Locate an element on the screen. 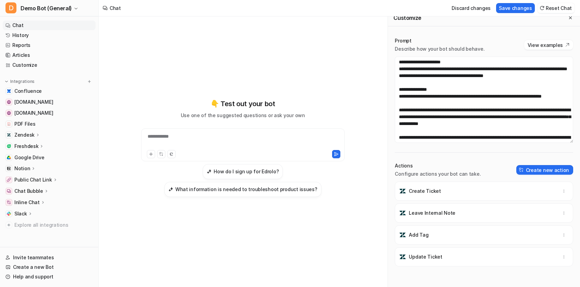 The width and height of the screenshot is (580, 287). p: Integrations is located at coordinates (22, 82).